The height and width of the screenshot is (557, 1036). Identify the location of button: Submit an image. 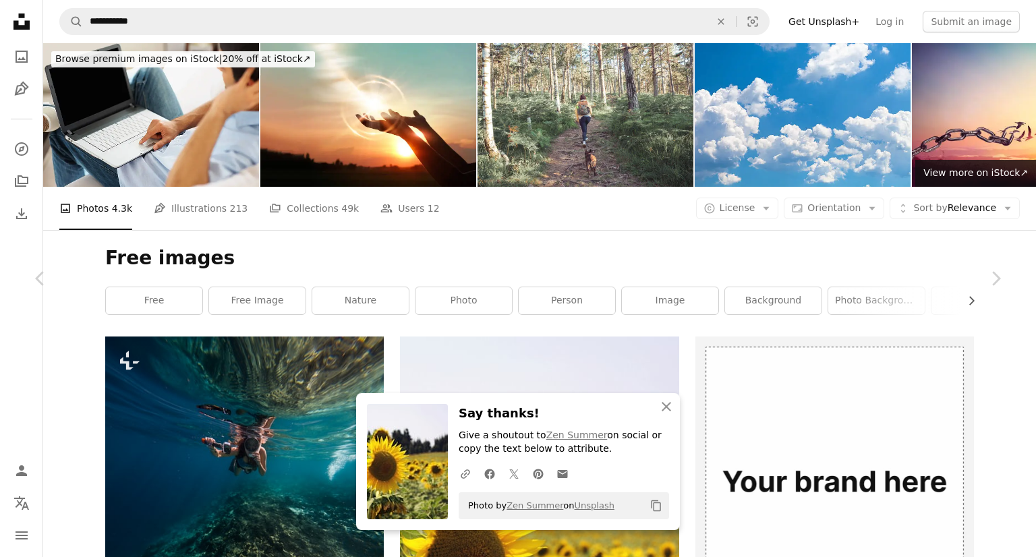
(971, 22).